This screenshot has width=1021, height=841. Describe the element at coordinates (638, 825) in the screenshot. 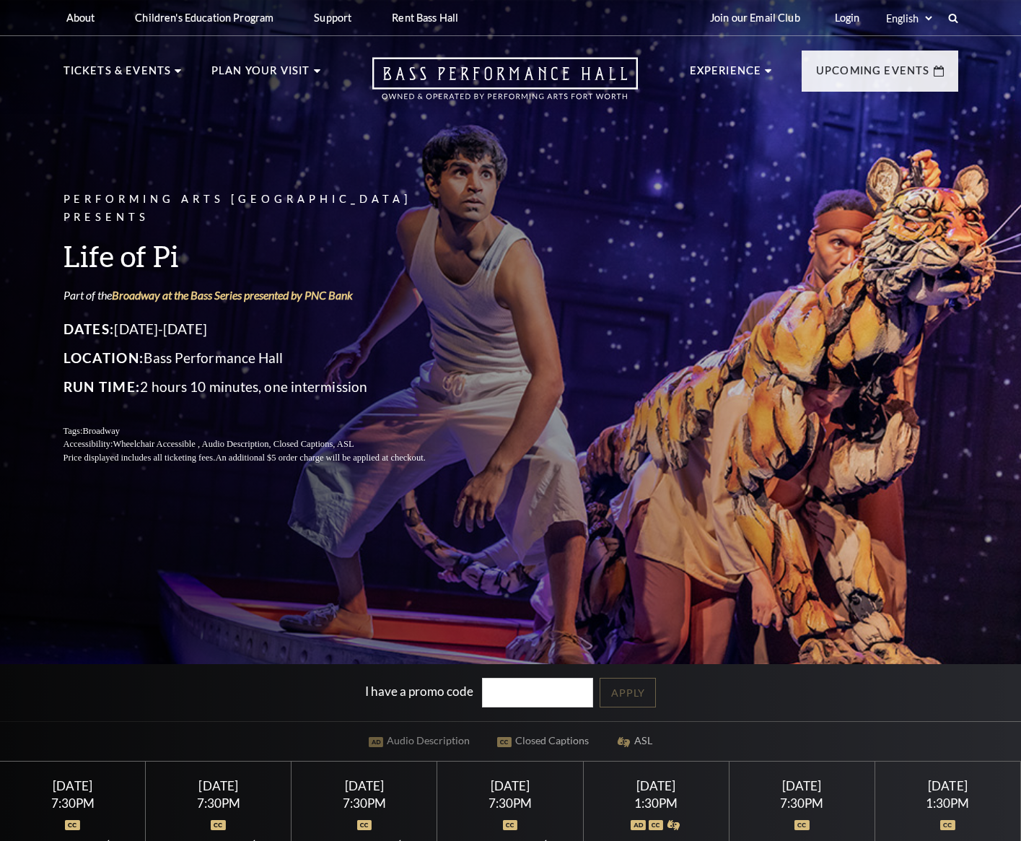

I see `img: icon_ad.svg` at that location.